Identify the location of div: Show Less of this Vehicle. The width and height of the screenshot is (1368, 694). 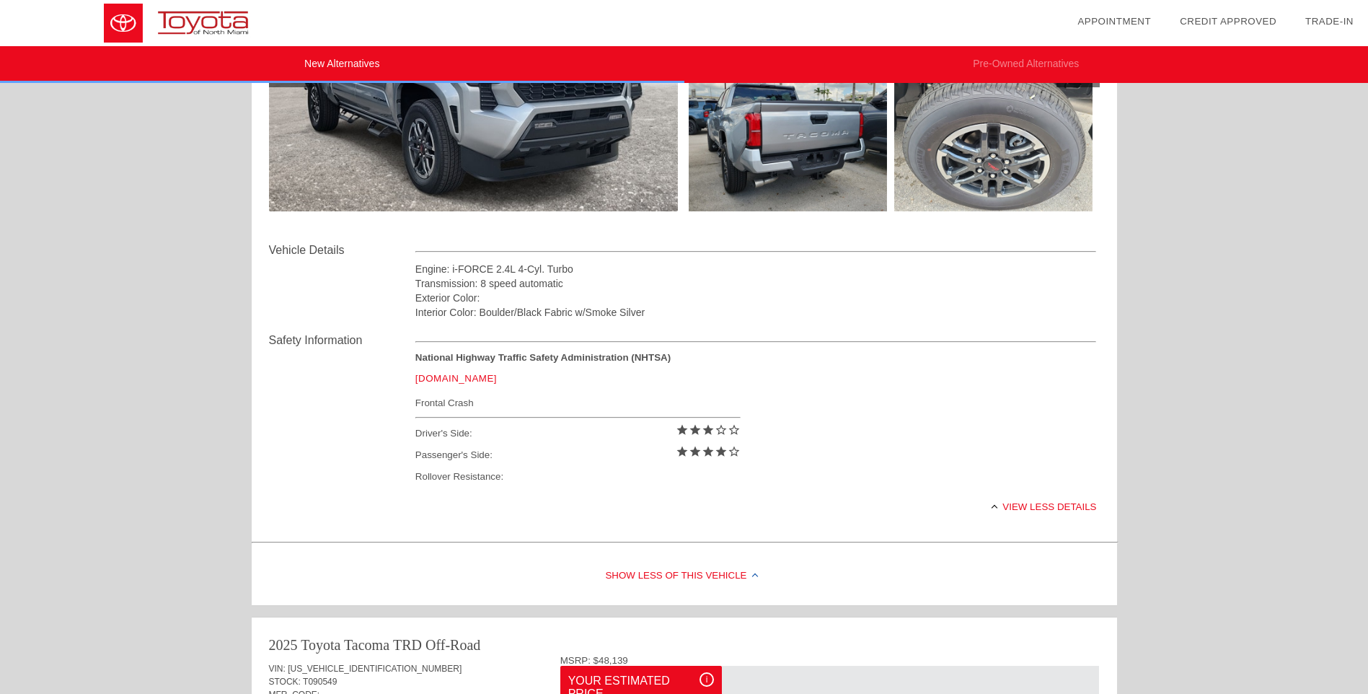
(684, 576).